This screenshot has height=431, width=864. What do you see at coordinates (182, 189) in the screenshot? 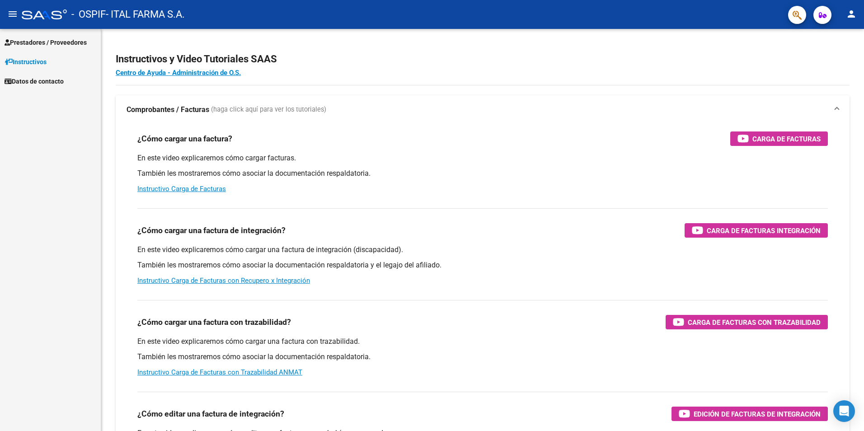
I see `a: Instructivo Carga de Facturas` at bounding box center [182, 189].